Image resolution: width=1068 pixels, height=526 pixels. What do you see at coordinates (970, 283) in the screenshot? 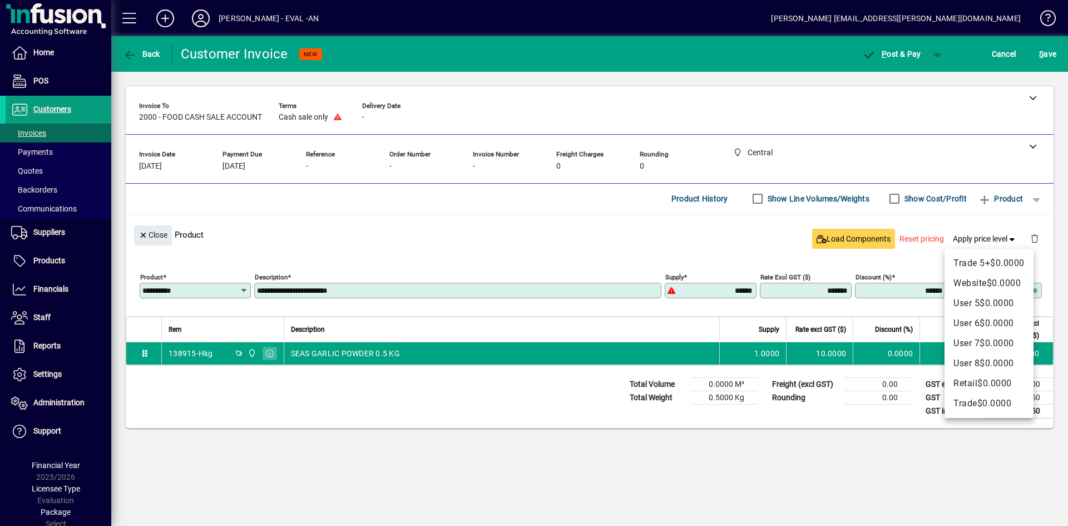
I see `span: Website` at bounding box center [970, 283].